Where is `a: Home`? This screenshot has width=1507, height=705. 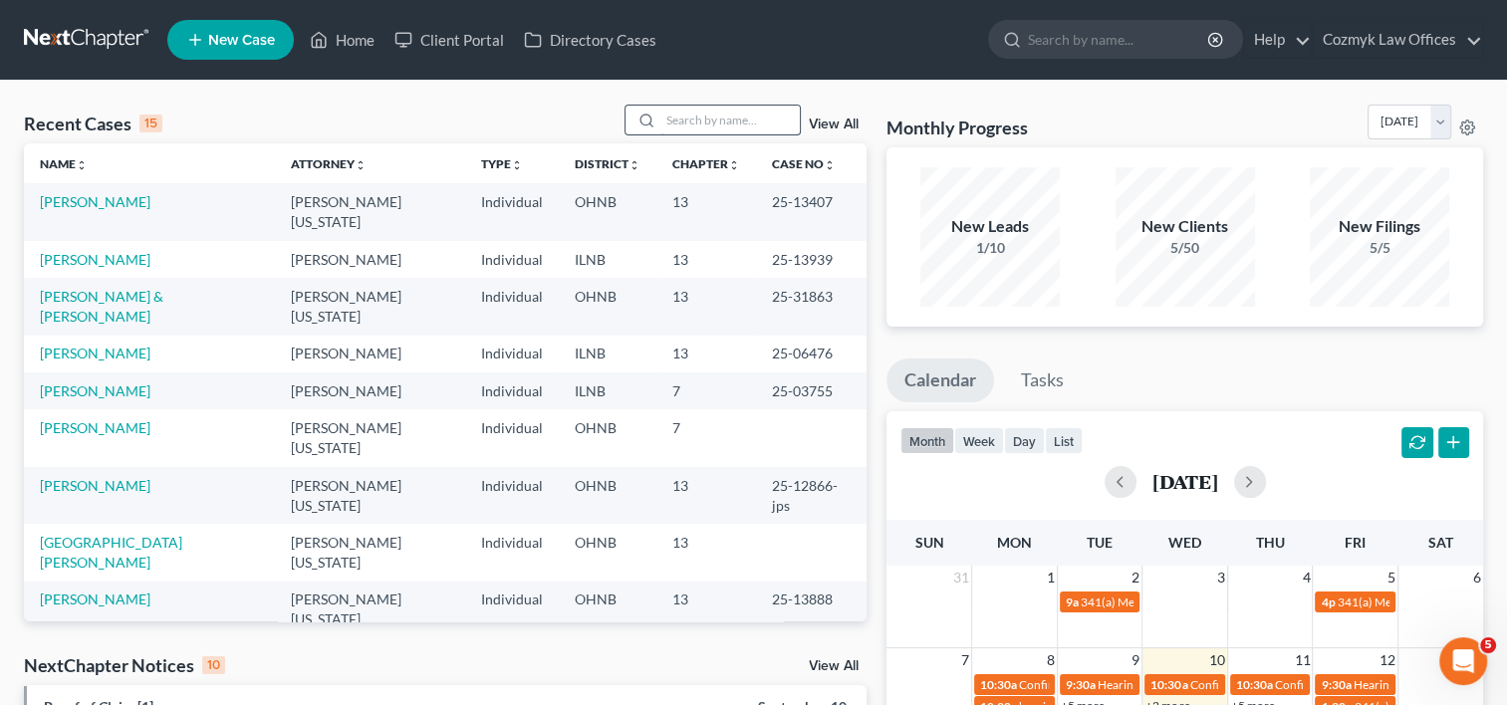 a: Home is located at coordinates (342, 40).